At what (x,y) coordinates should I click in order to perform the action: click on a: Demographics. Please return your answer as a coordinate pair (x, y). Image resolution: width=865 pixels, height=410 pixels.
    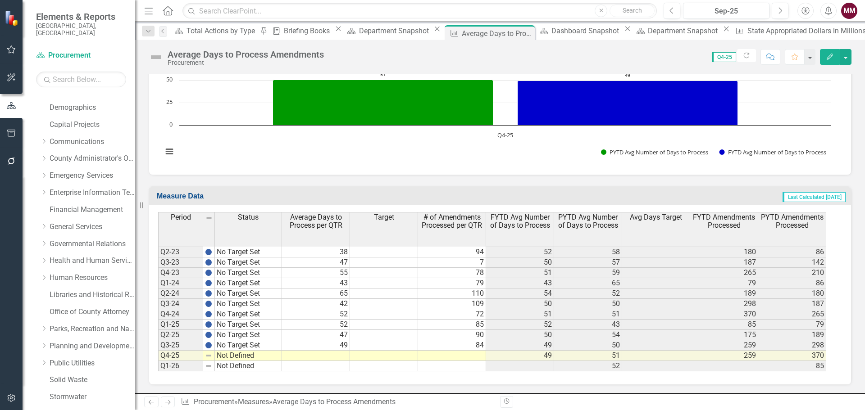
    Looking at the image, I should click on (92, 108).